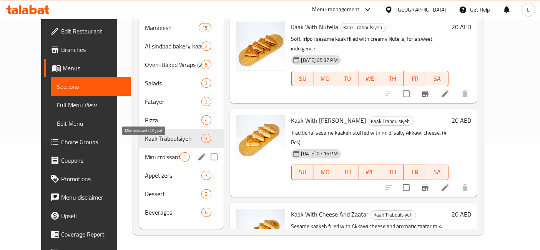 This screenshot has height=250, width=540. I want to click on span: Menu disclaimer, so click(93, 197).